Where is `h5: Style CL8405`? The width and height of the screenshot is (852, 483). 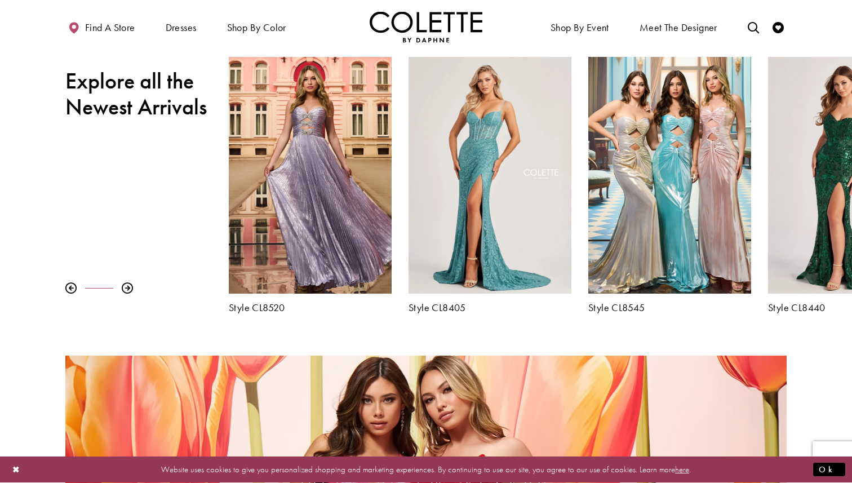 h5: Style CL8405 is located at coordinates (489, 308).